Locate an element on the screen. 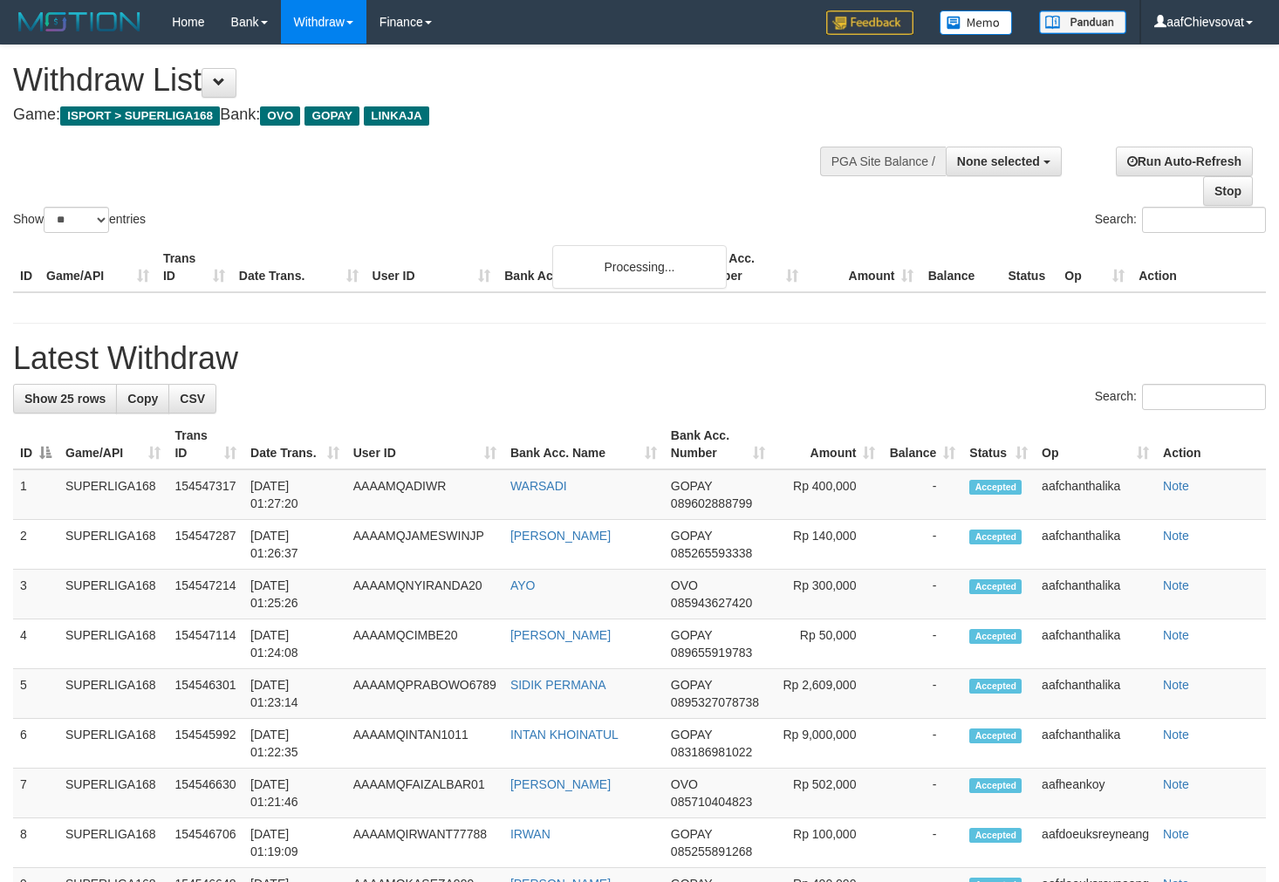 This screenshot has height=882, width=1279. th: Game/API is located at coordinates (98, 267).